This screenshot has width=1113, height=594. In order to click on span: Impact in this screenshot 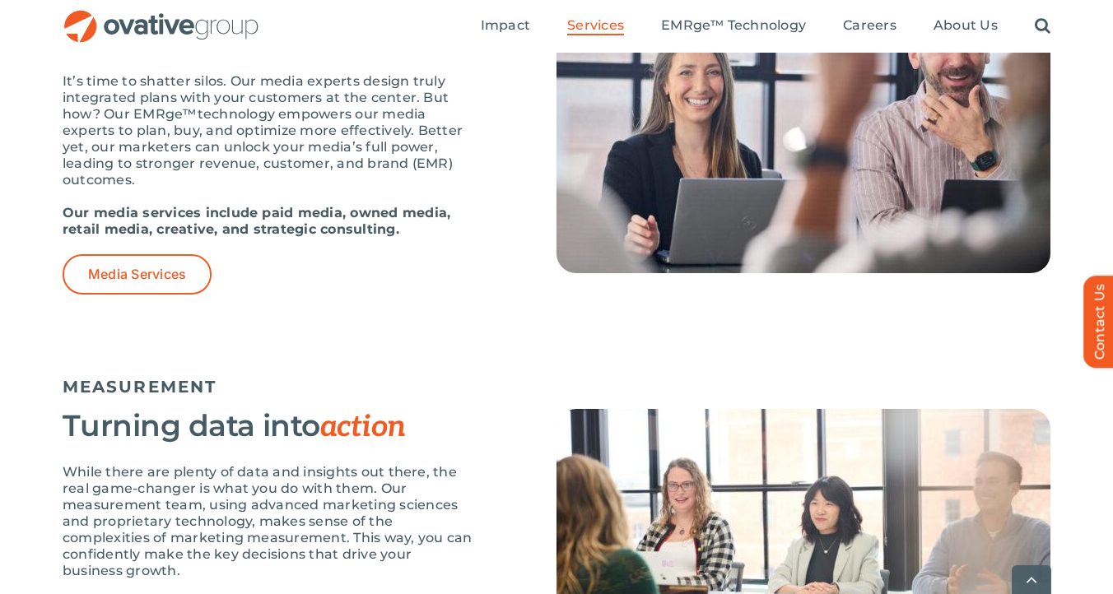, I will do `click(505, 26)`.